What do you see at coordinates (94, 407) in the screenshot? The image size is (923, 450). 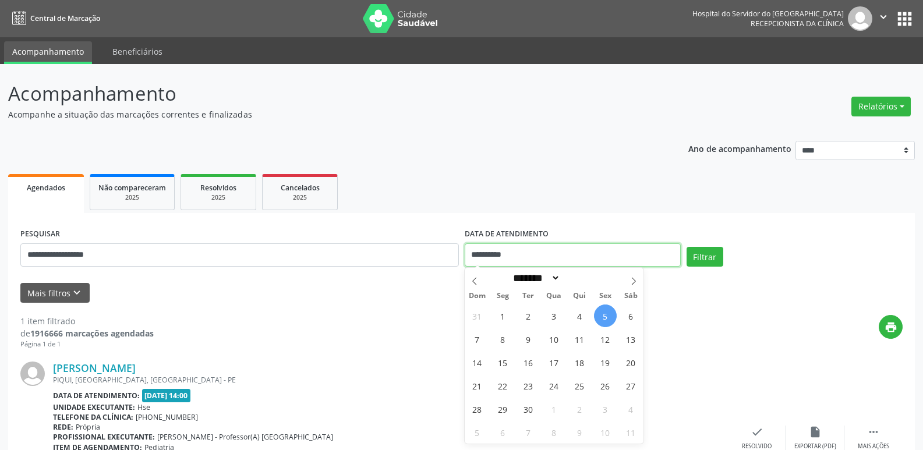 I see `b: Unidade executante:` at bounding box center [94, 407].